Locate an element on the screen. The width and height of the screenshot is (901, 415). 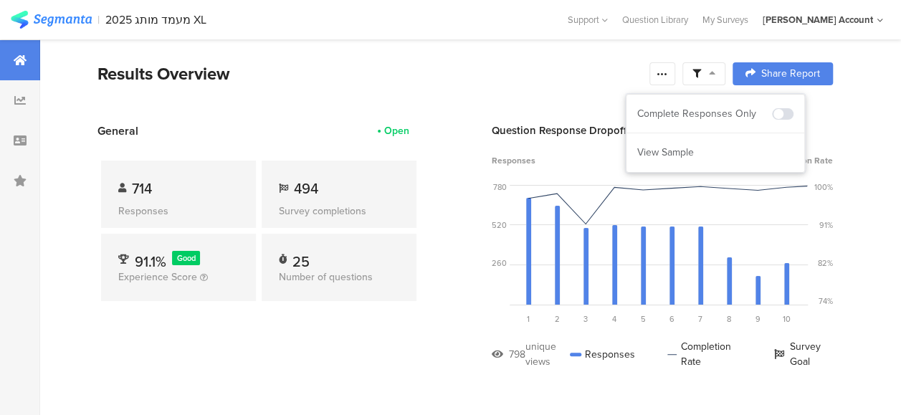
div: Complete Responses Only is located at coordinates (704, 114).